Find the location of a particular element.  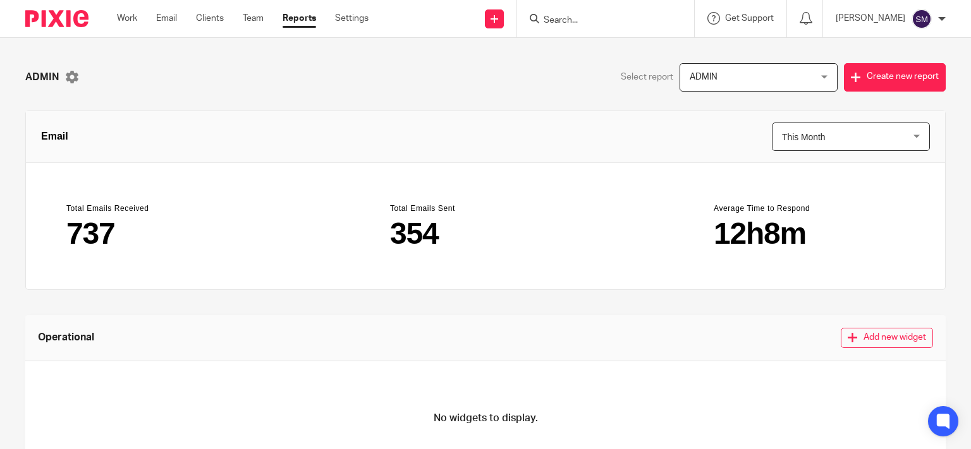

a: Work is located at coordinates (127, 18).